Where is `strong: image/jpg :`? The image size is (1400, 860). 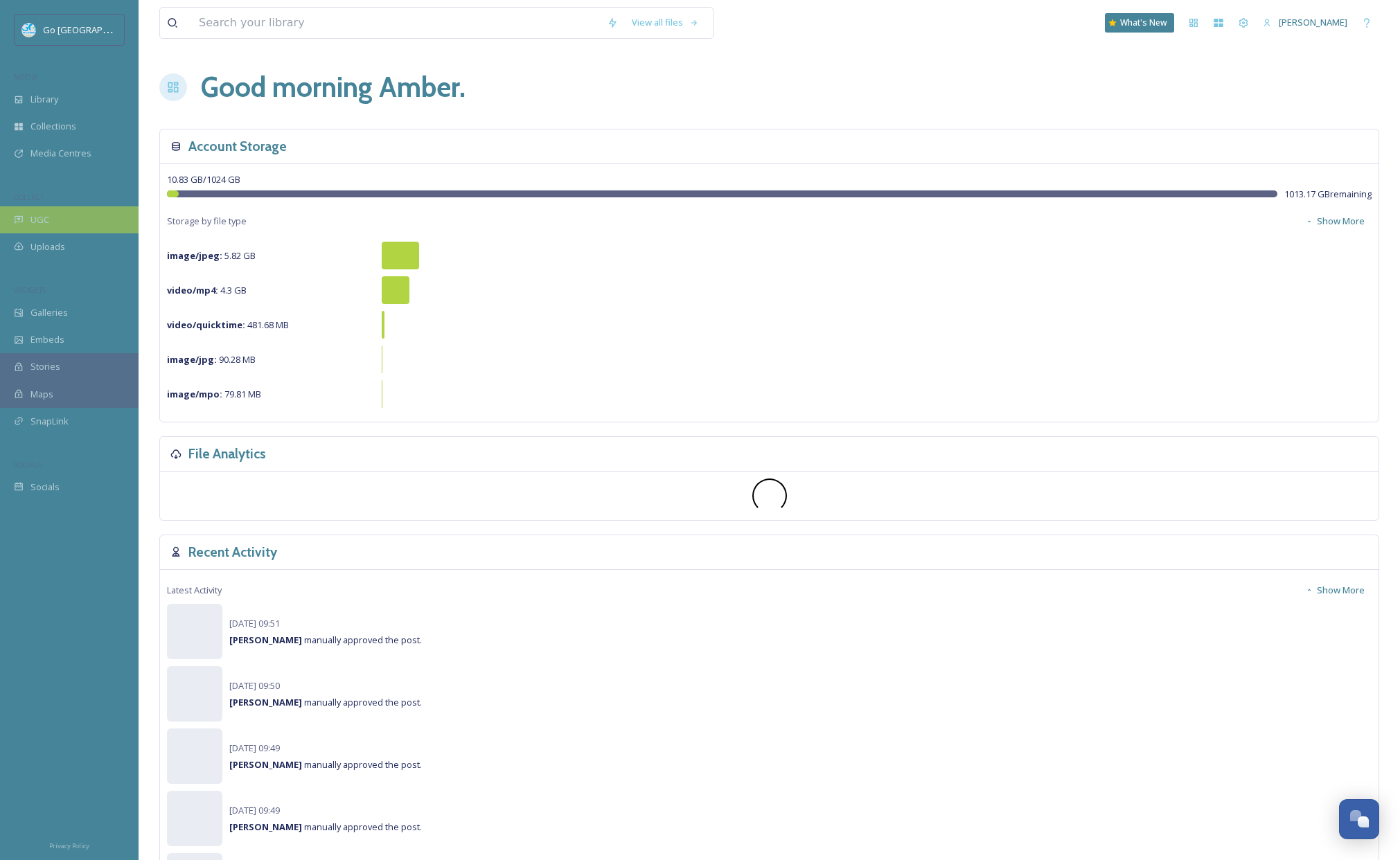 strong: image/jpg : is located at coordinates (191, 359).